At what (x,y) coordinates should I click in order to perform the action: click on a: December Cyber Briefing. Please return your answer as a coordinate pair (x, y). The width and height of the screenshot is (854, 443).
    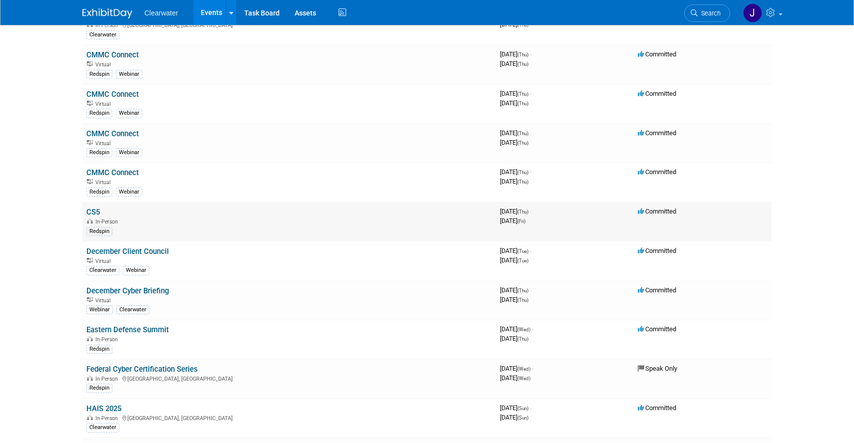
    Looking at the image, I should click on (127, 291).